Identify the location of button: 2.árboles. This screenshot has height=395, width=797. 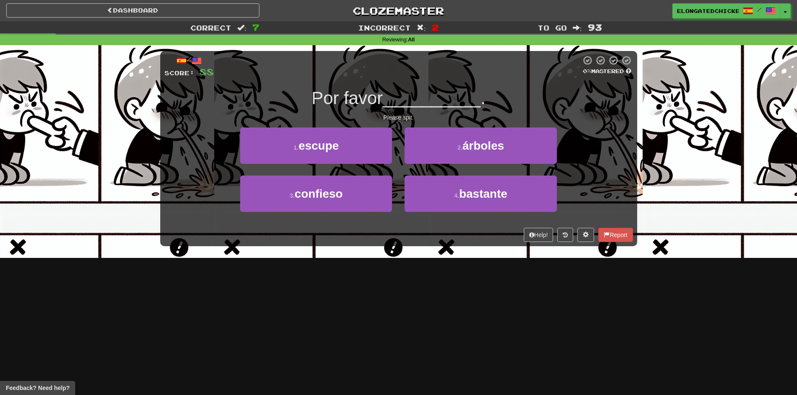
(480, 146).